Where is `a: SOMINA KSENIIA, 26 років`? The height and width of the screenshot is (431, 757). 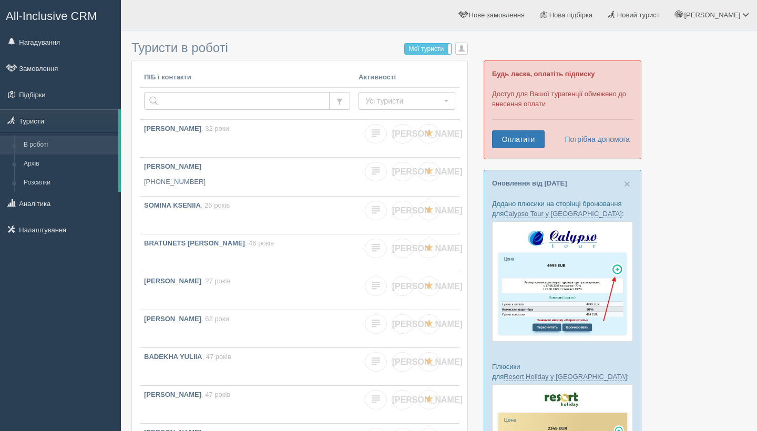 a: SOMINA KSENIIA, 26 років is located at coordinates (247, 215).